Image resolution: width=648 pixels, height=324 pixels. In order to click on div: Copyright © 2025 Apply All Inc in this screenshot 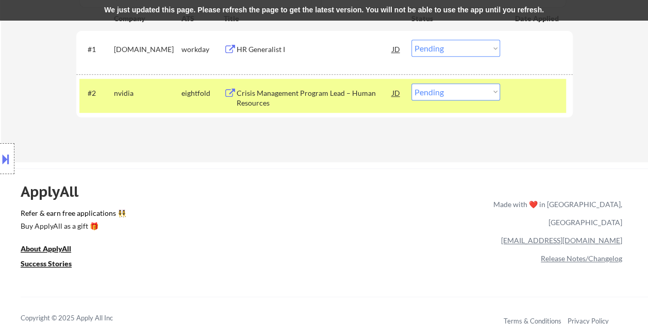, I will do `click(80, 319)`.